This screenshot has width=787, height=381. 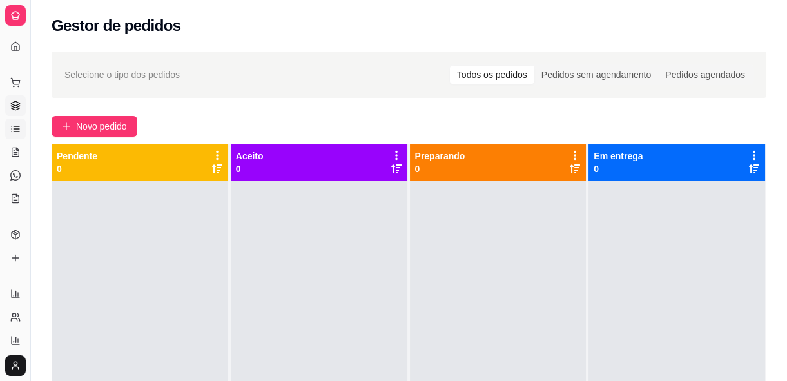 What do you see at coordinates (618, 156) in the screenshot?
I see `p: Em entrega` at bounding box center [618, 156].